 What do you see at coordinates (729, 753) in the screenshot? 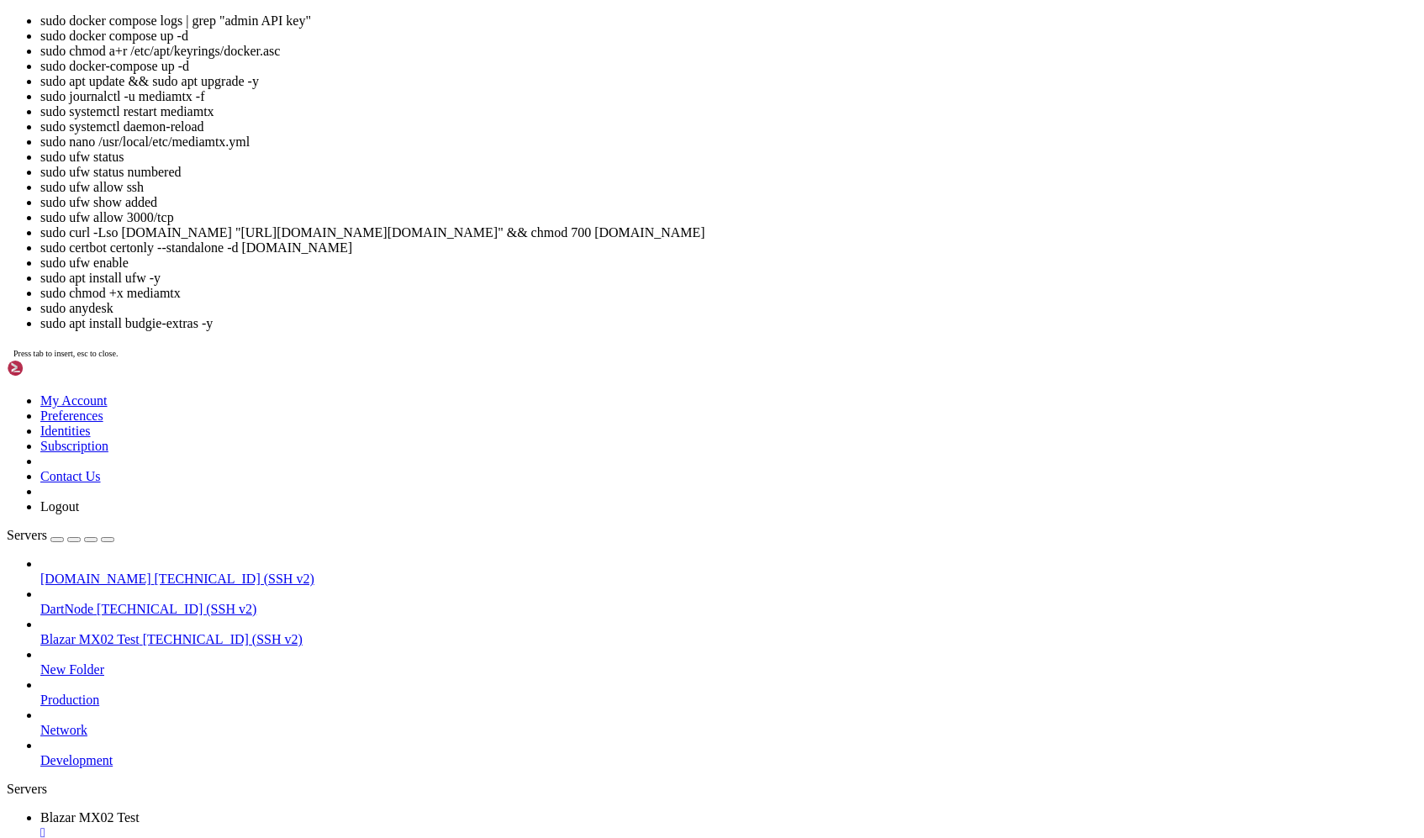
I see `li: Development` at bounding box center [729, 753].